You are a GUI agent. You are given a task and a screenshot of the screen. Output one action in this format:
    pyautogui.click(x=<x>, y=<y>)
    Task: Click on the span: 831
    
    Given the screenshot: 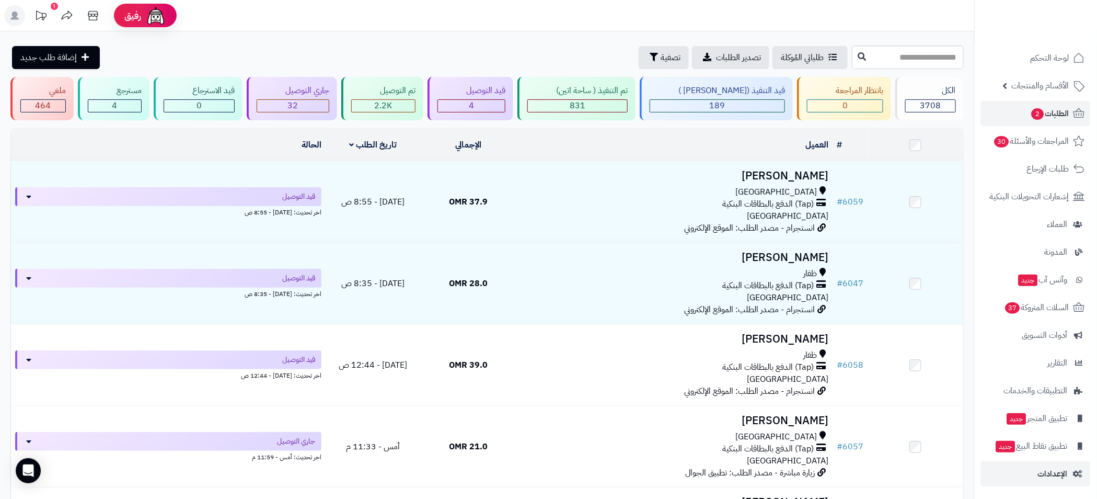 What is the action you would take?
    pyautogui.click(x=578, y=106)
    